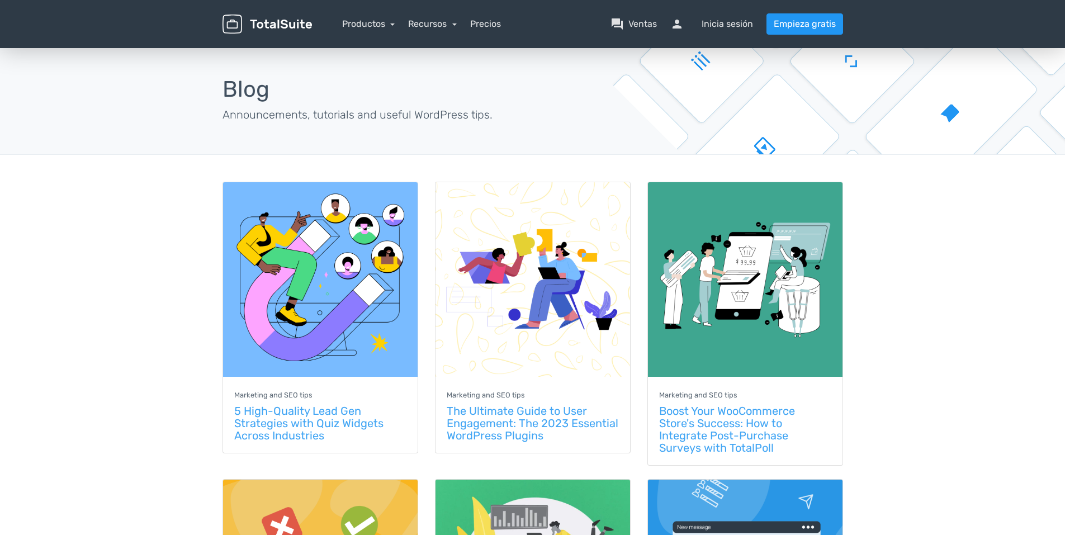 Image resolution: width=1065 pixels, height=535 pixels. Describe the element at coordinates (309, 423) in the screenshot. I see `a: 5 High-Quality Lead Gen Strategies with Quiz Widgets Across Industries` at that location.